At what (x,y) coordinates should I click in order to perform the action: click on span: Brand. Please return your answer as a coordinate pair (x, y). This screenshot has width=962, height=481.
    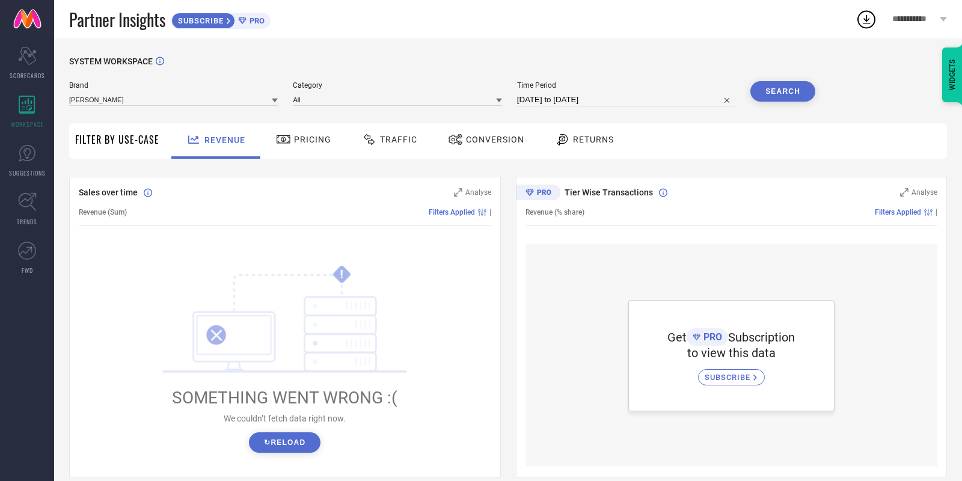
    Looking at the image, I should click on (173, 85).